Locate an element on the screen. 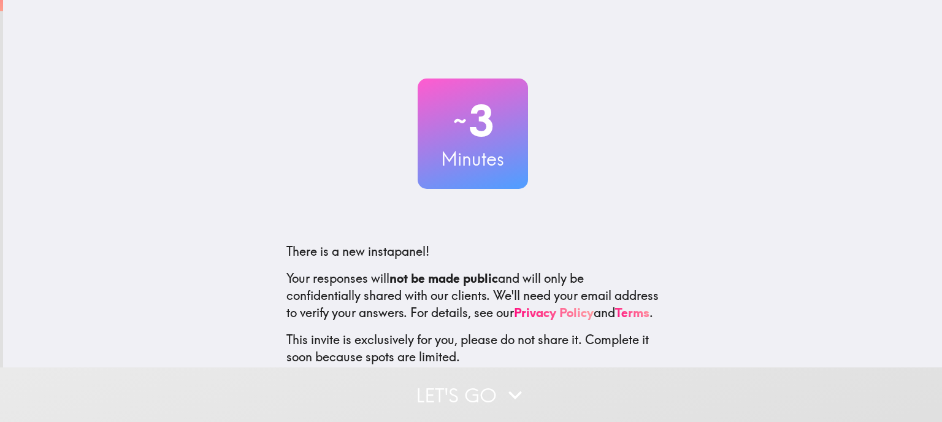  p: Your responses will and will only be confidentially shared with our clients. We'll need your emai... is located at coordinates (473, 296).